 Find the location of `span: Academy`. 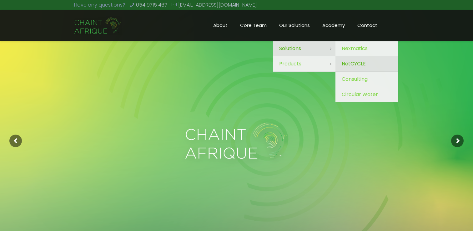

span: Academy is located at coordinates (333, 25).